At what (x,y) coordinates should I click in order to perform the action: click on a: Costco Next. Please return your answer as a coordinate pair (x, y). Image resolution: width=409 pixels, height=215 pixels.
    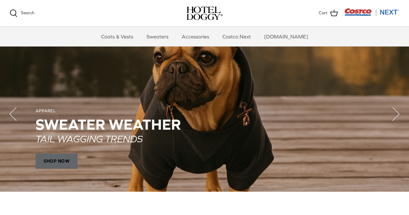
    Looking at the image, I should click on (236, 37).